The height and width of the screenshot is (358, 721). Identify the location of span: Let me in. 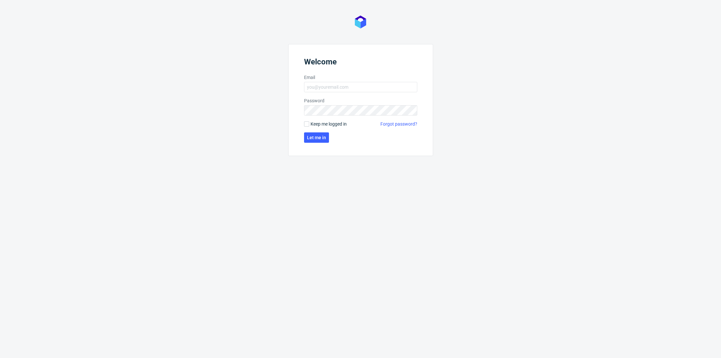
(316, 137).